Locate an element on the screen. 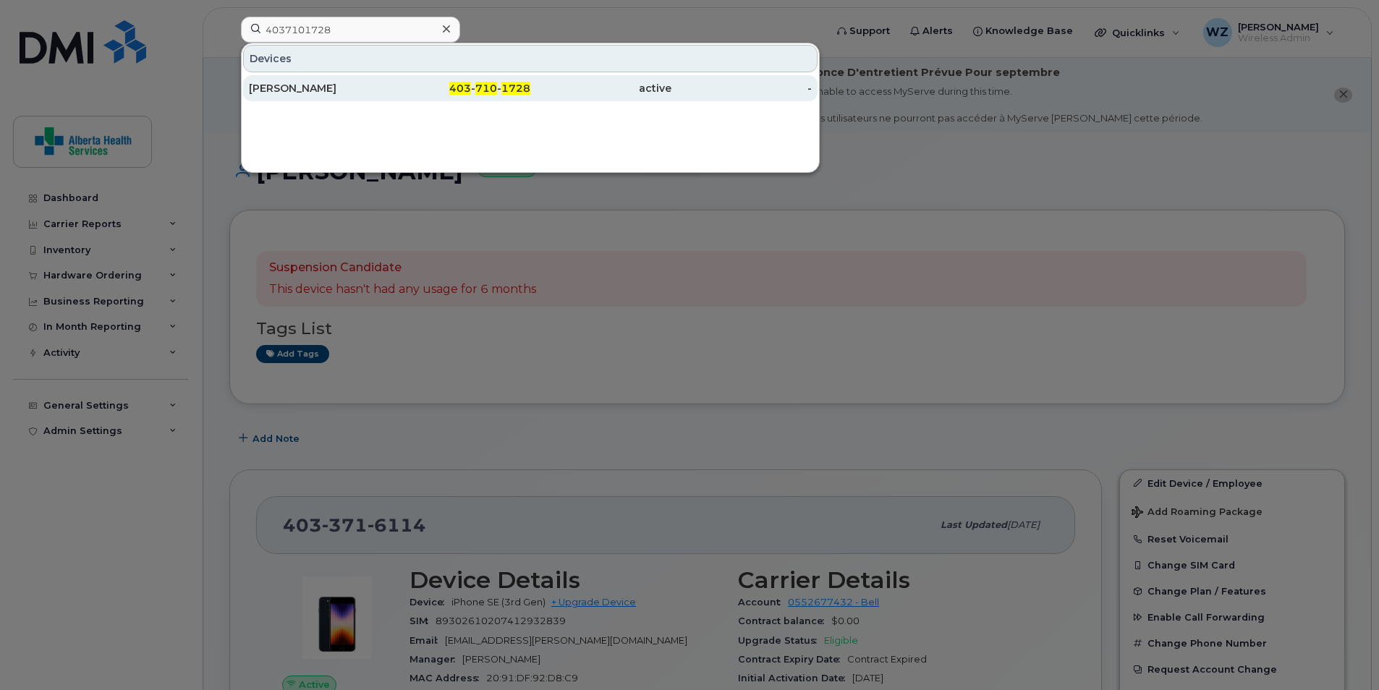 The width and height of the screenshot is (1379, 690). span: 710 is located at coordinates (486, 88).